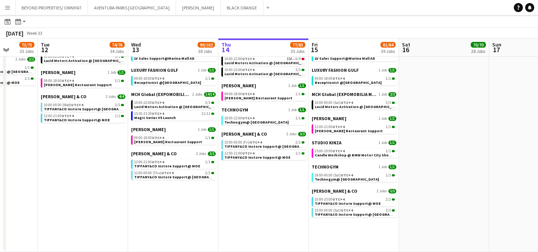 Image resolution: width=538 pixels, height=252 pixels. What do you see at coordinates (354, 142) in the screenshot?
I see `a: STUDIO KINZA1 Job1/1` at bounding box center [354, 142].